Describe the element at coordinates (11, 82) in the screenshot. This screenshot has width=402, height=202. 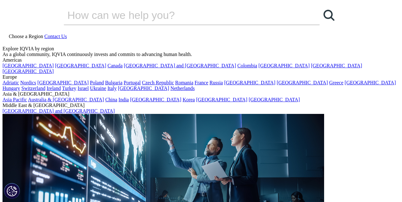
I see `a: Adriatic` at that location.